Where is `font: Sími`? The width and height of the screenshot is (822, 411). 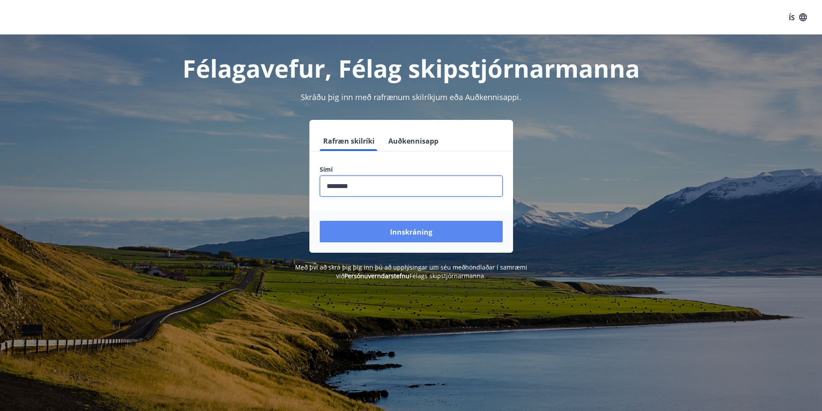
font: Sími is located at coordinates (326, 169).